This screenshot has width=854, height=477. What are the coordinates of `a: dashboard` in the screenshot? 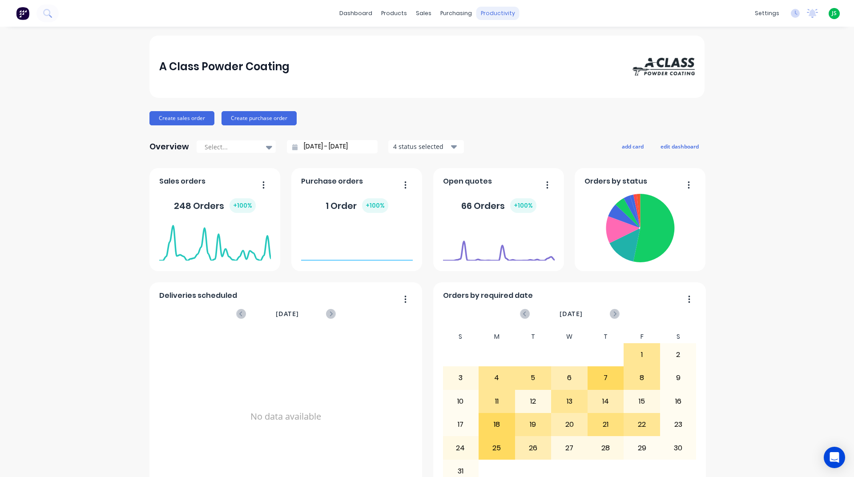 It's located at (356, 13).